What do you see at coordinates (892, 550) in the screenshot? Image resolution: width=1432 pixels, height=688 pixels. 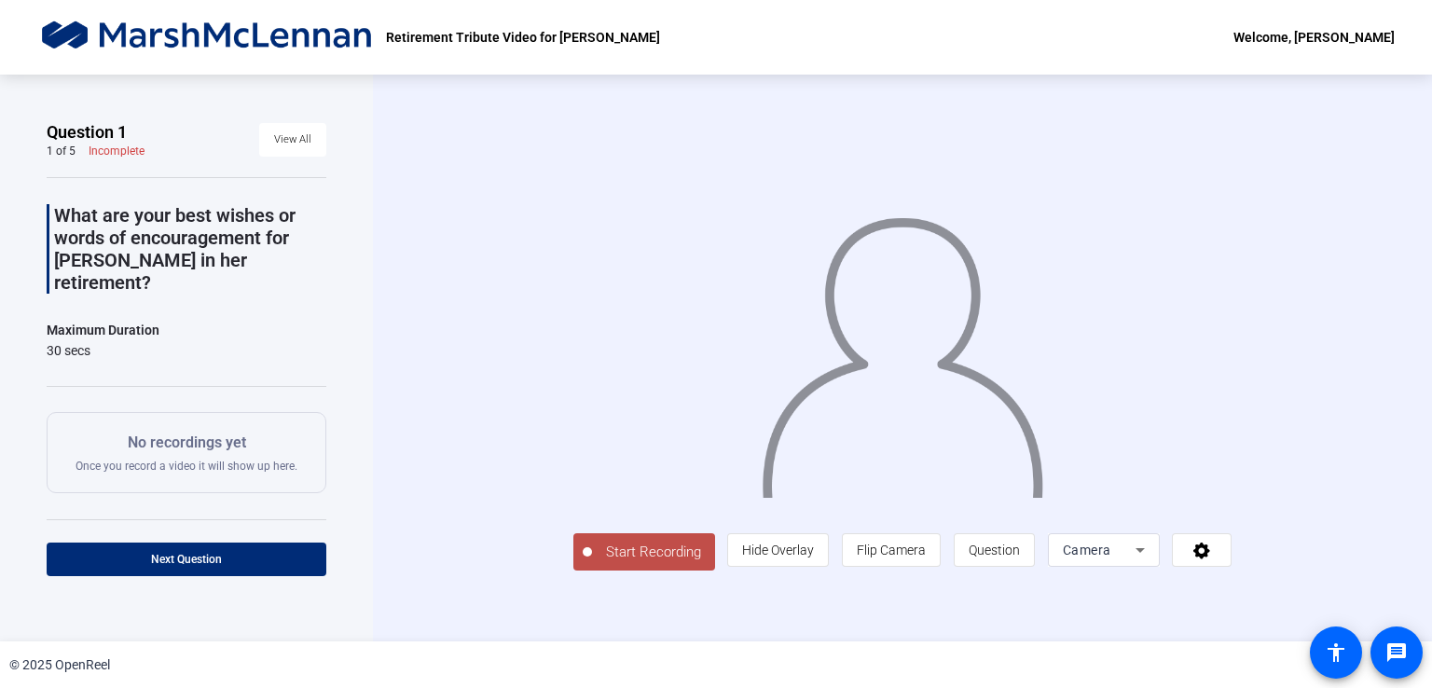 I see `span: Flip Camera` at bounding box center [892, 550].